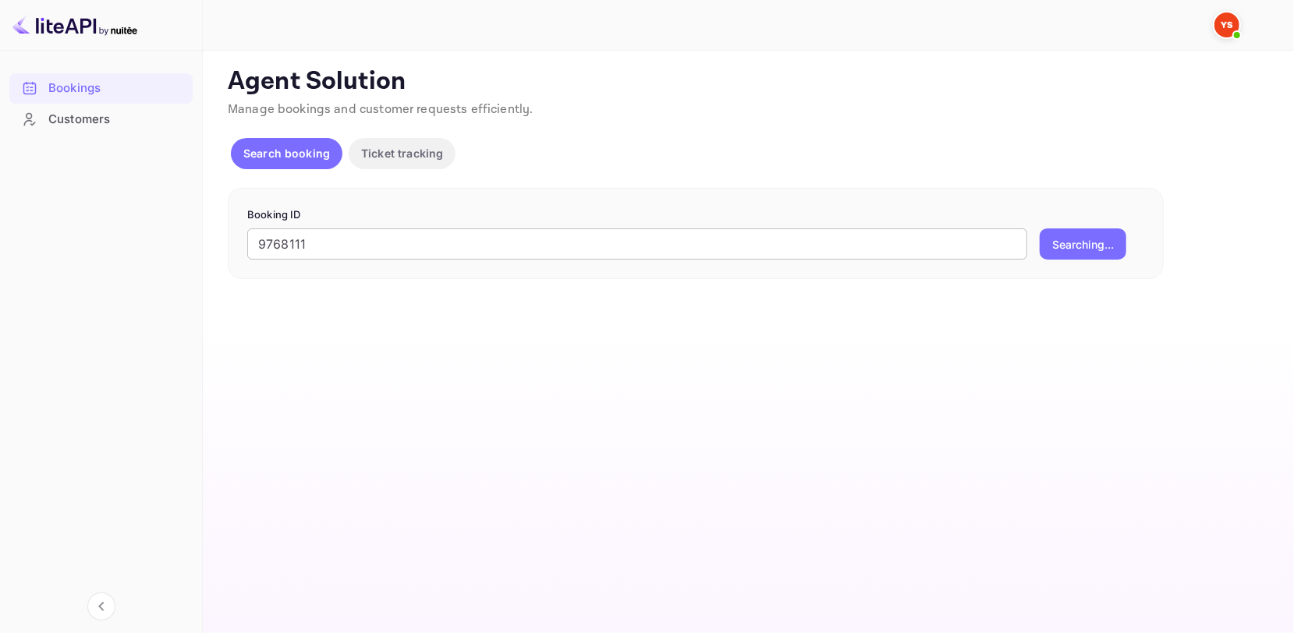 Image resolution: width=1294 pixels, height=633 pixels. Describe the element at coordinates (746, 82) in the screenshot. I see `p: Agent Solution` at that location.